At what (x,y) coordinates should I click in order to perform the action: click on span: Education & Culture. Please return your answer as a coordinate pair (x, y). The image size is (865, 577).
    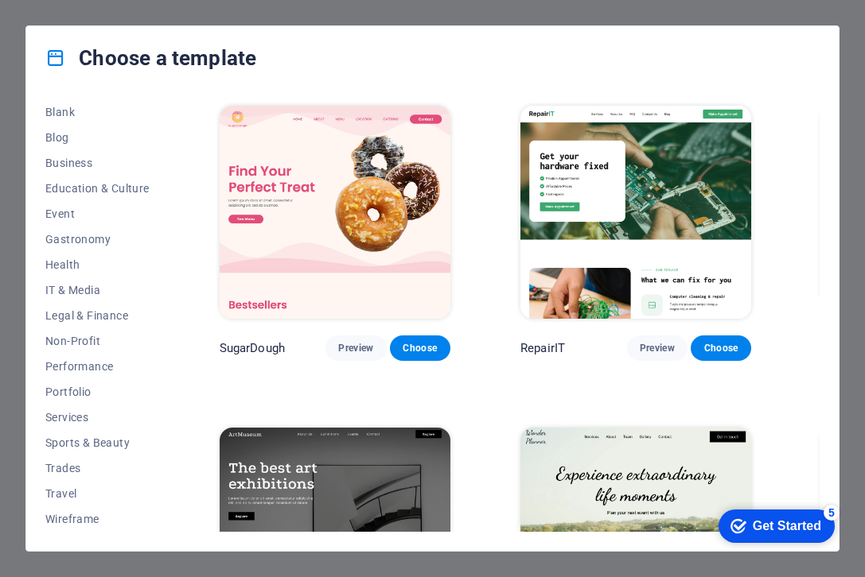
    Looking at the image, I should click on (97, 189).